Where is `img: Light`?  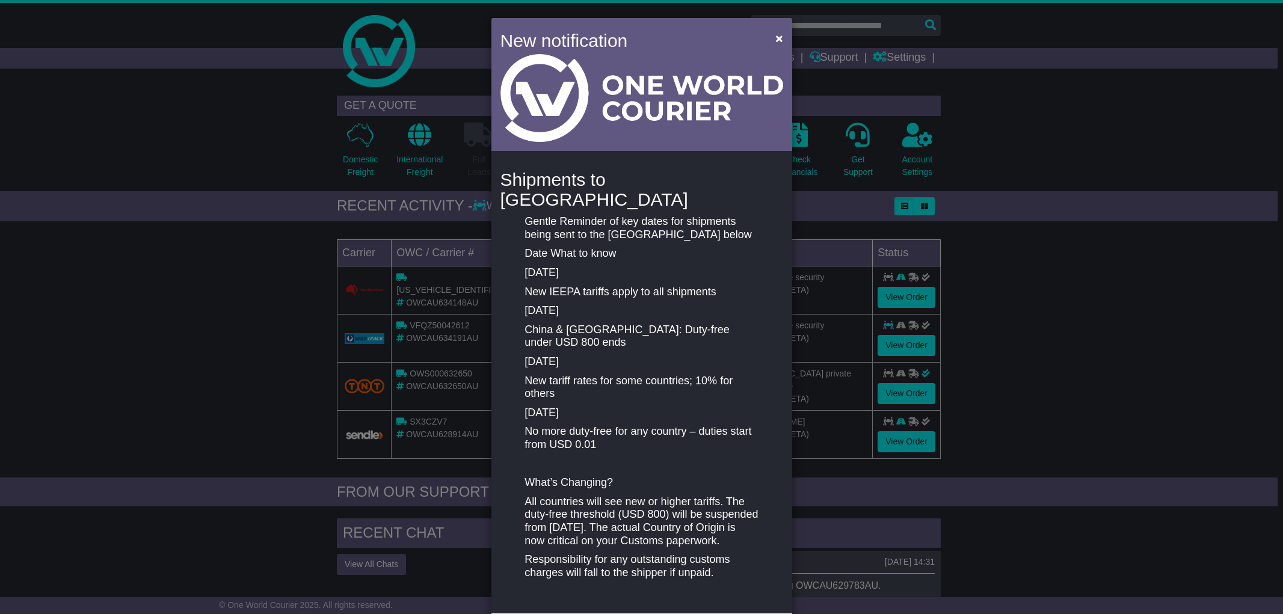 img: Light is located at coordinates (642, 98).